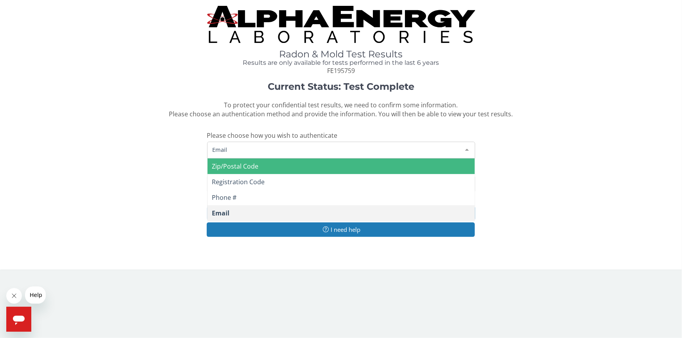  What do you see at coordinates (341, 230) in the screenshot?
I see `button: I need help` at bounding box center [341, 230].